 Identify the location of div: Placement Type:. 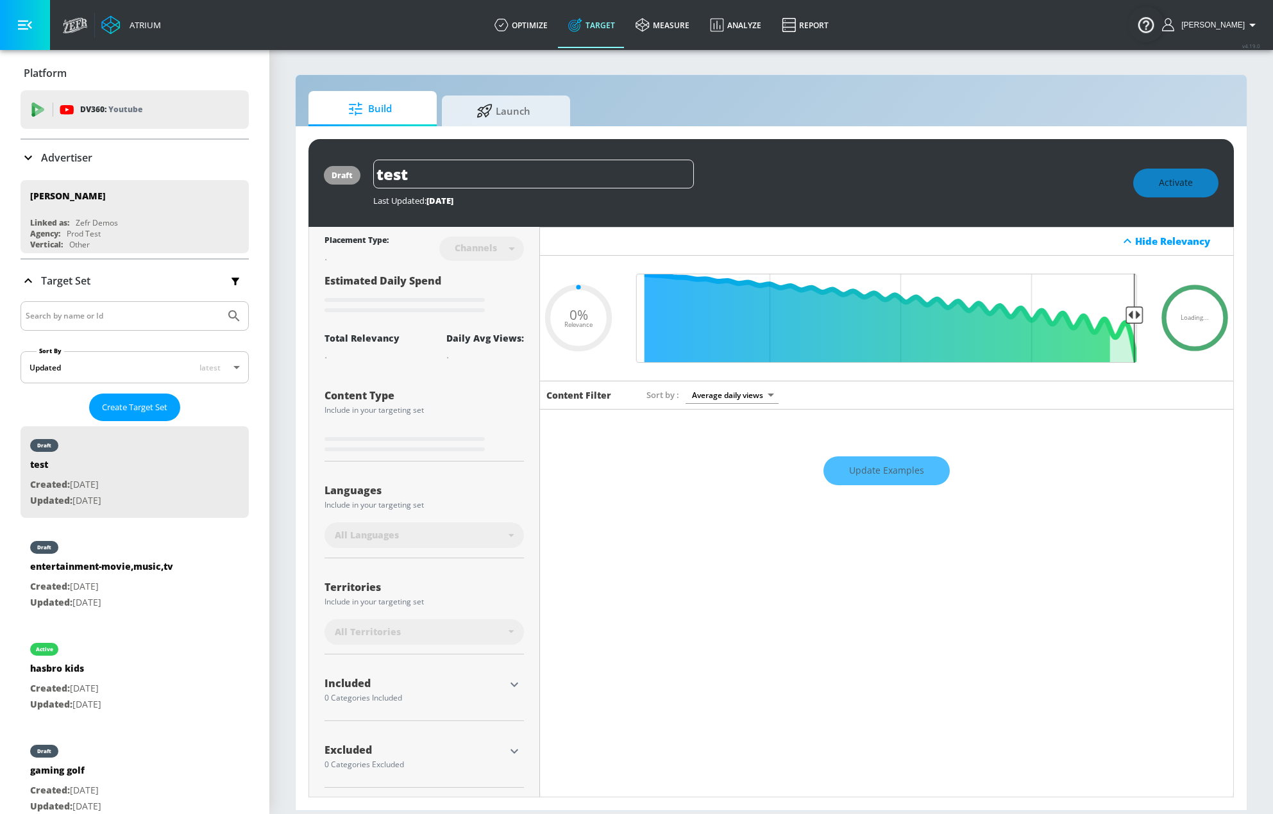
(356, 241).